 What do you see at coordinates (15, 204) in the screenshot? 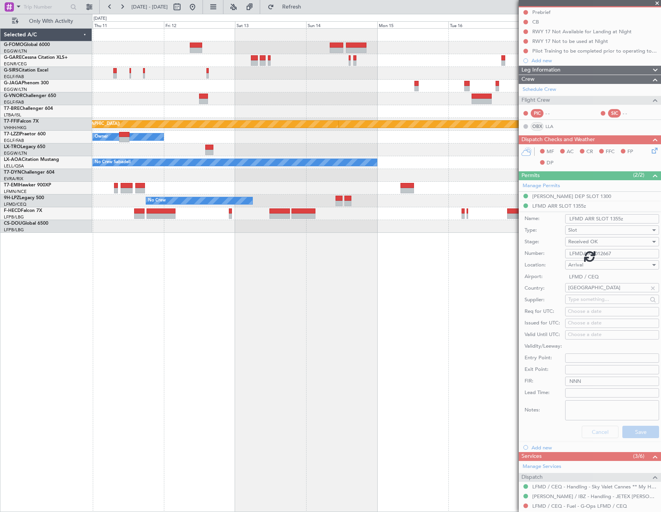
I see `a: LFMD/CEQ` at bounding box center [15, 204].